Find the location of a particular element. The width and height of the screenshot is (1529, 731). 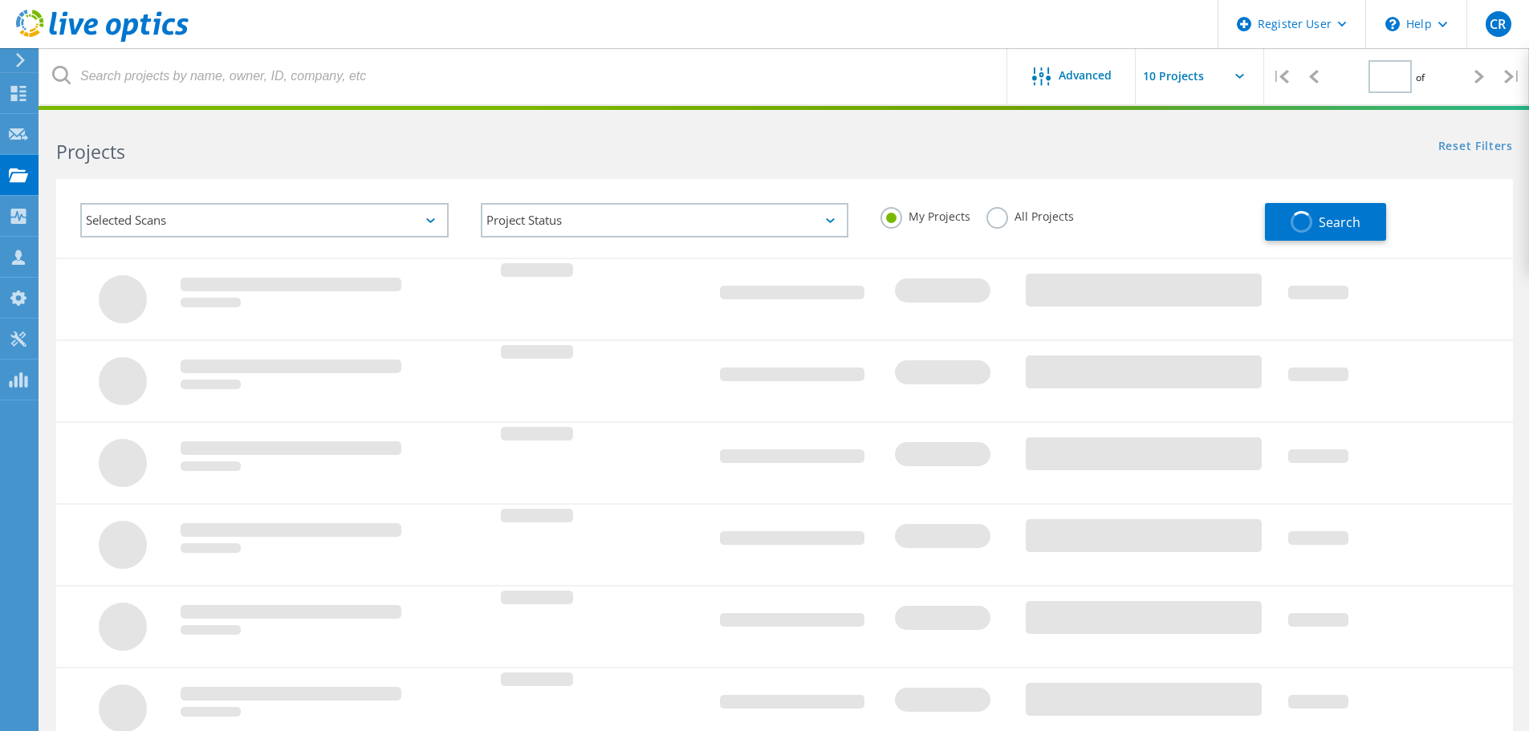

a: Live Optics Dashboard is located at coordinates (102, 39).